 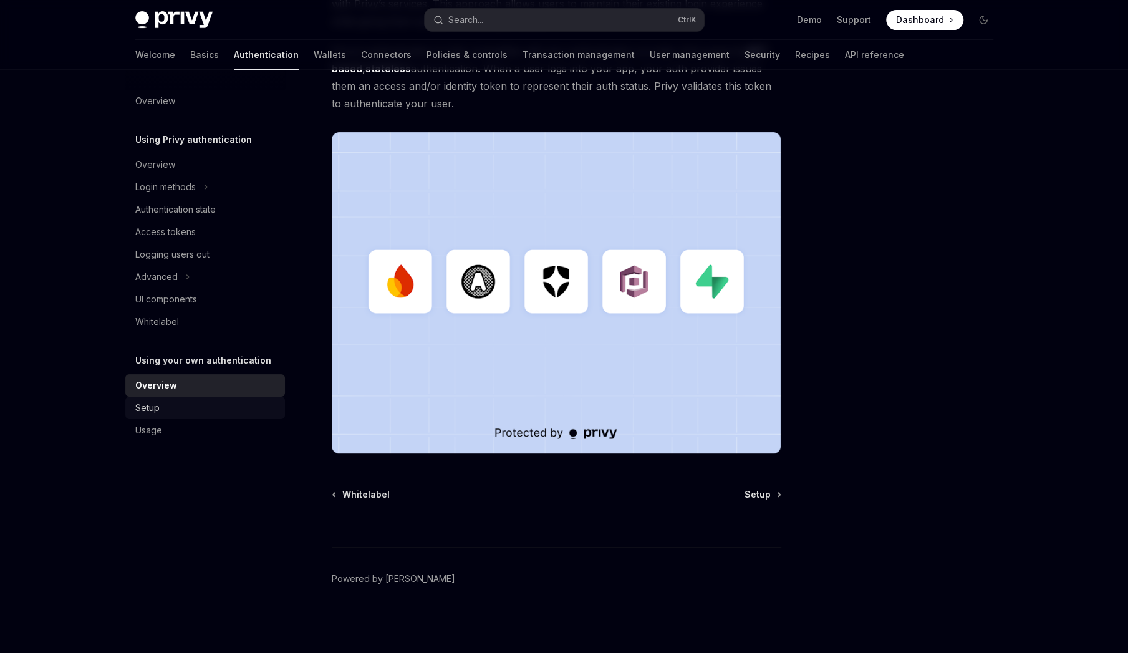 What do you see at coordinates (174, 20) in the screenshot?
I see `img: dark logo` at bounding box center [174, 20].